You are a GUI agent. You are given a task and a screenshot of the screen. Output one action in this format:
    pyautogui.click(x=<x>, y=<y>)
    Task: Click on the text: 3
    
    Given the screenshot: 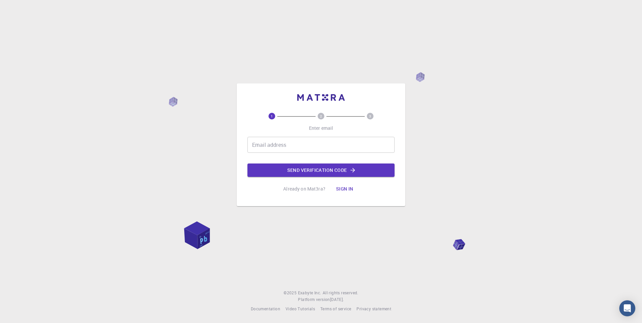 What is the action you would take?
    pyautogui.click(x=370, y=116)
    